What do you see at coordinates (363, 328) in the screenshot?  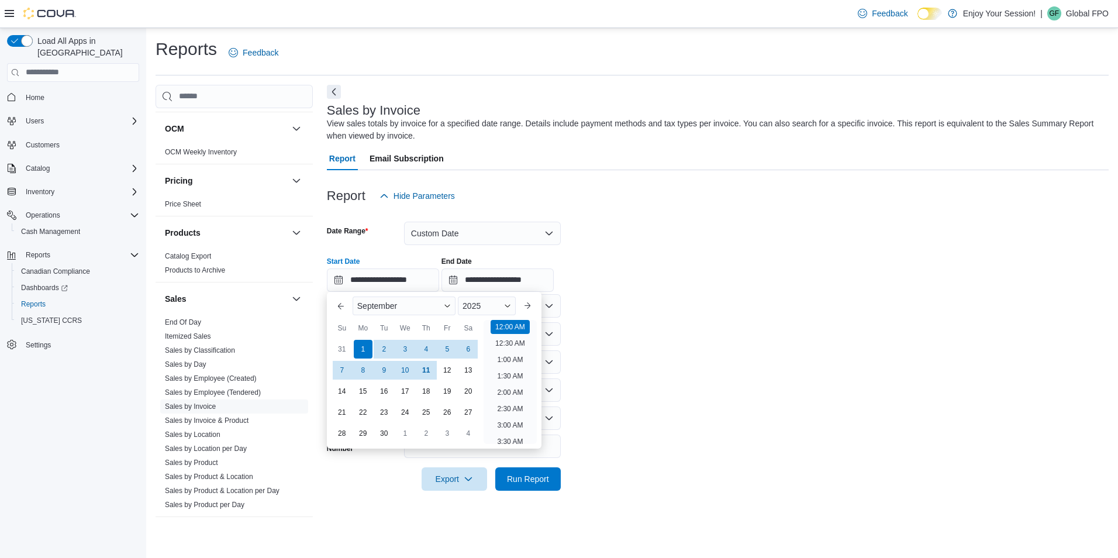 I see `div: Mo` at bounding box center [363, 328].